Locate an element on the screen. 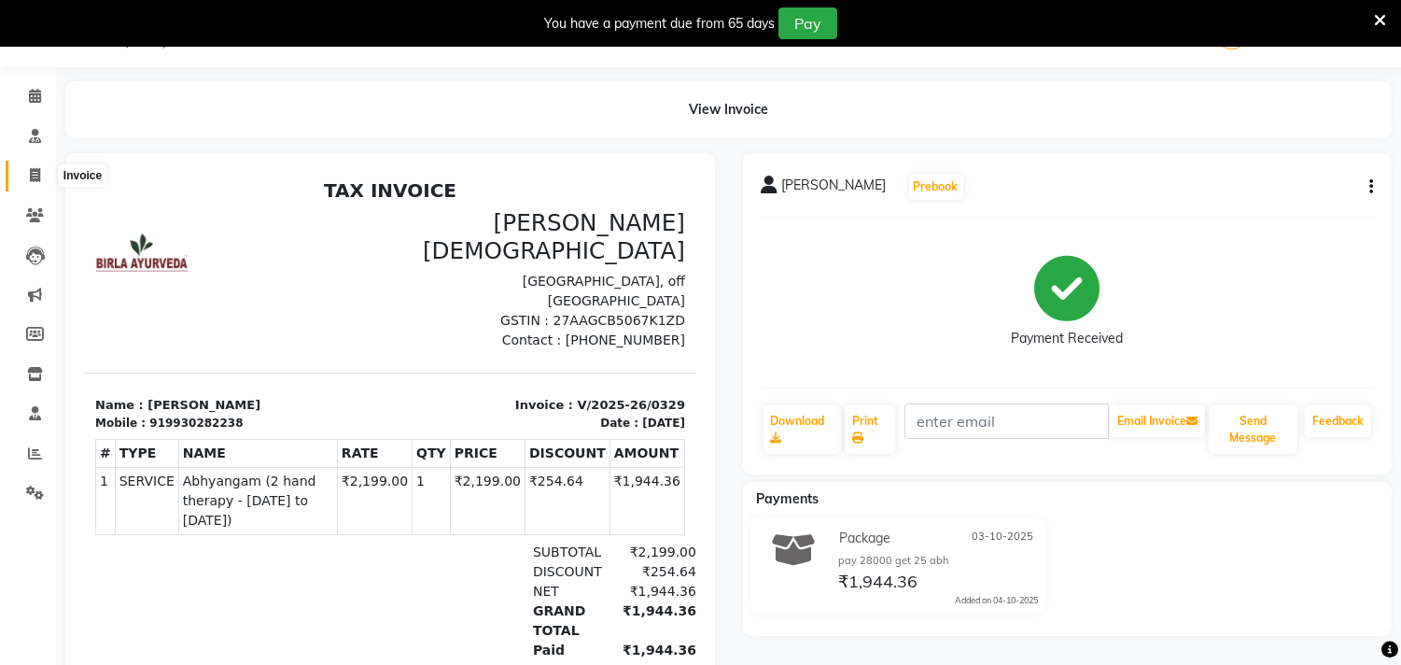 The image size is (1401, 665). div: ₹254.64 is located at coordinates (569, 400).